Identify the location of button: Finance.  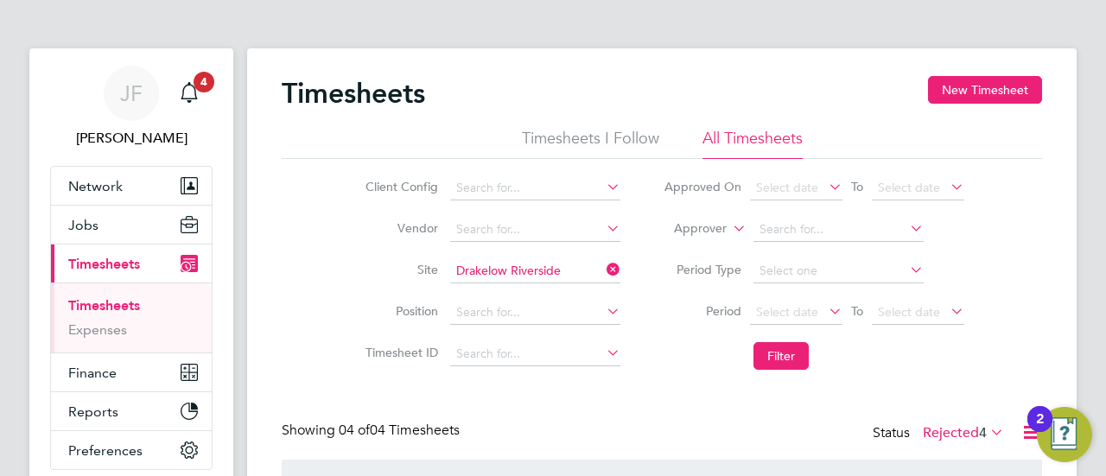
(131, 372).